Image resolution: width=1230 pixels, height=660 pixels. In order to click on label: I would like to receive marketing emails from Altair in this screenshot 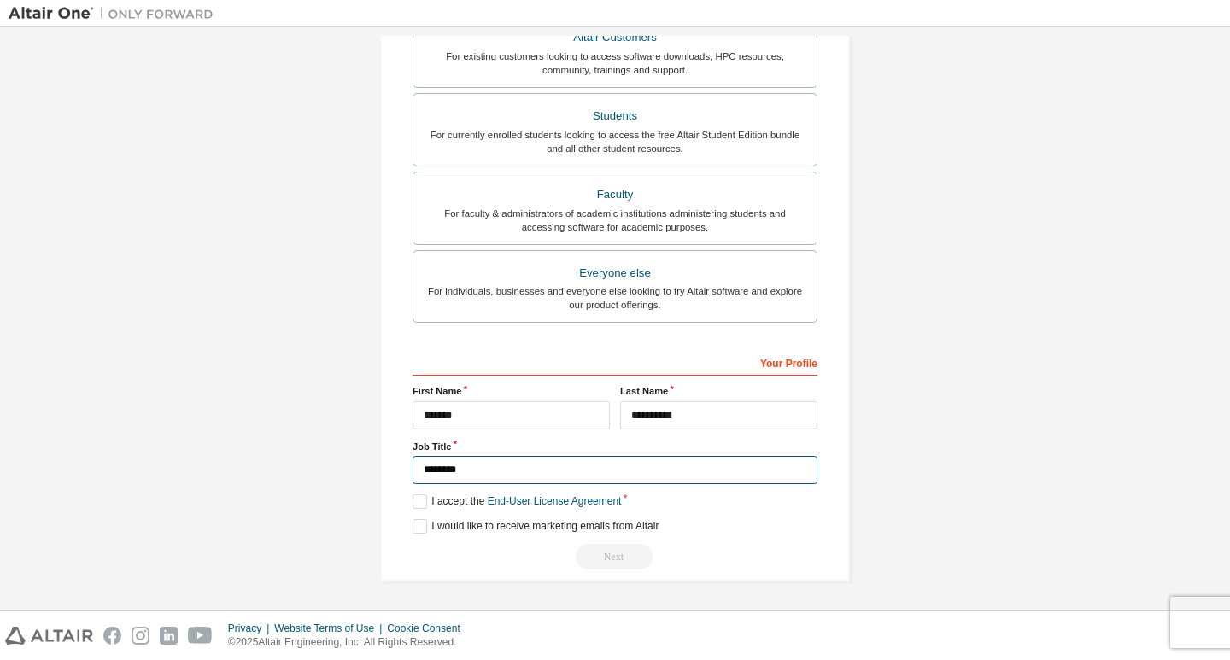, I will do `click(535, 526)`.